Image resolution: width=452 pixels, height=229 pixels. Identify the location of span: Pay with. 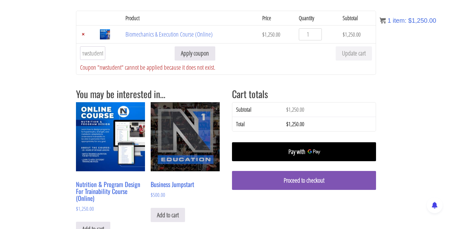
(304, 152).